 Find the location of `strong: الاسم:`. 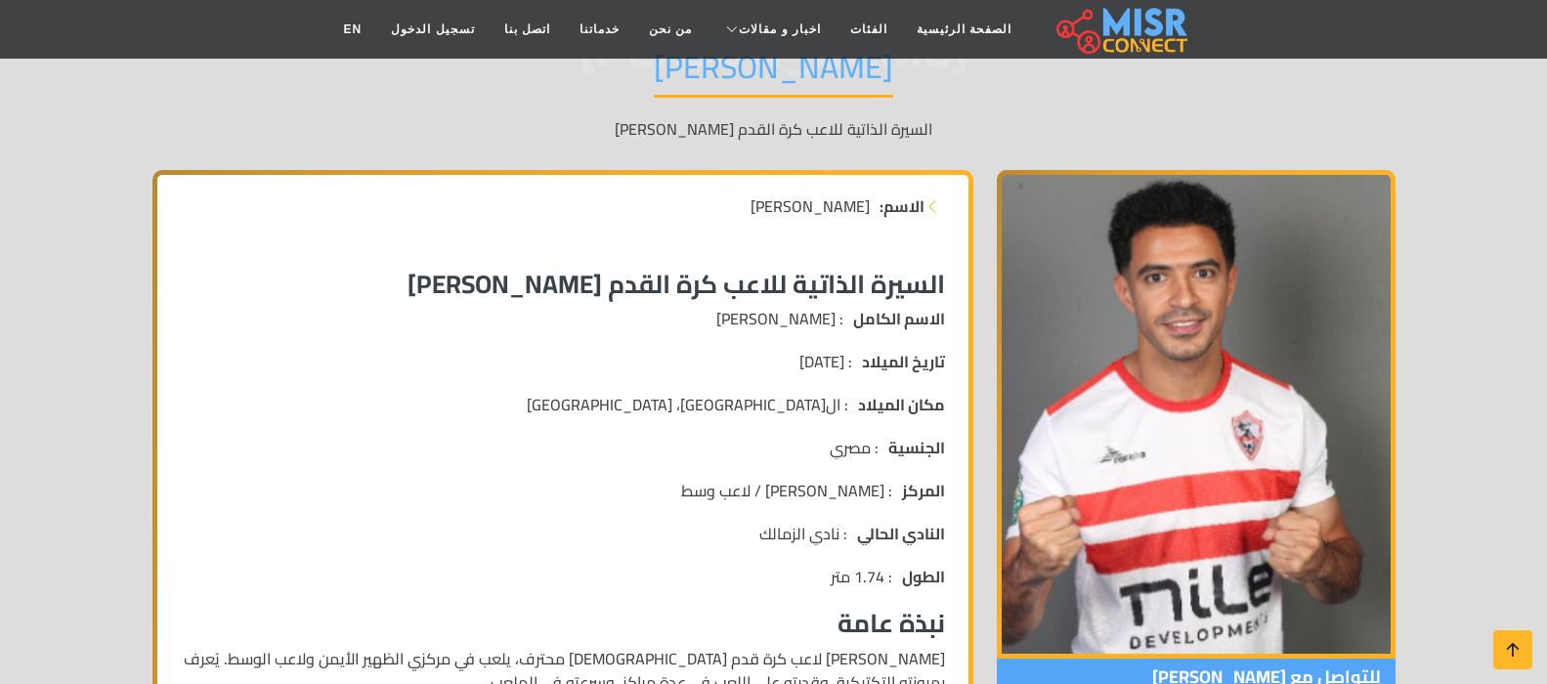

strong: الاسم: is located at coordinates (902, 206).